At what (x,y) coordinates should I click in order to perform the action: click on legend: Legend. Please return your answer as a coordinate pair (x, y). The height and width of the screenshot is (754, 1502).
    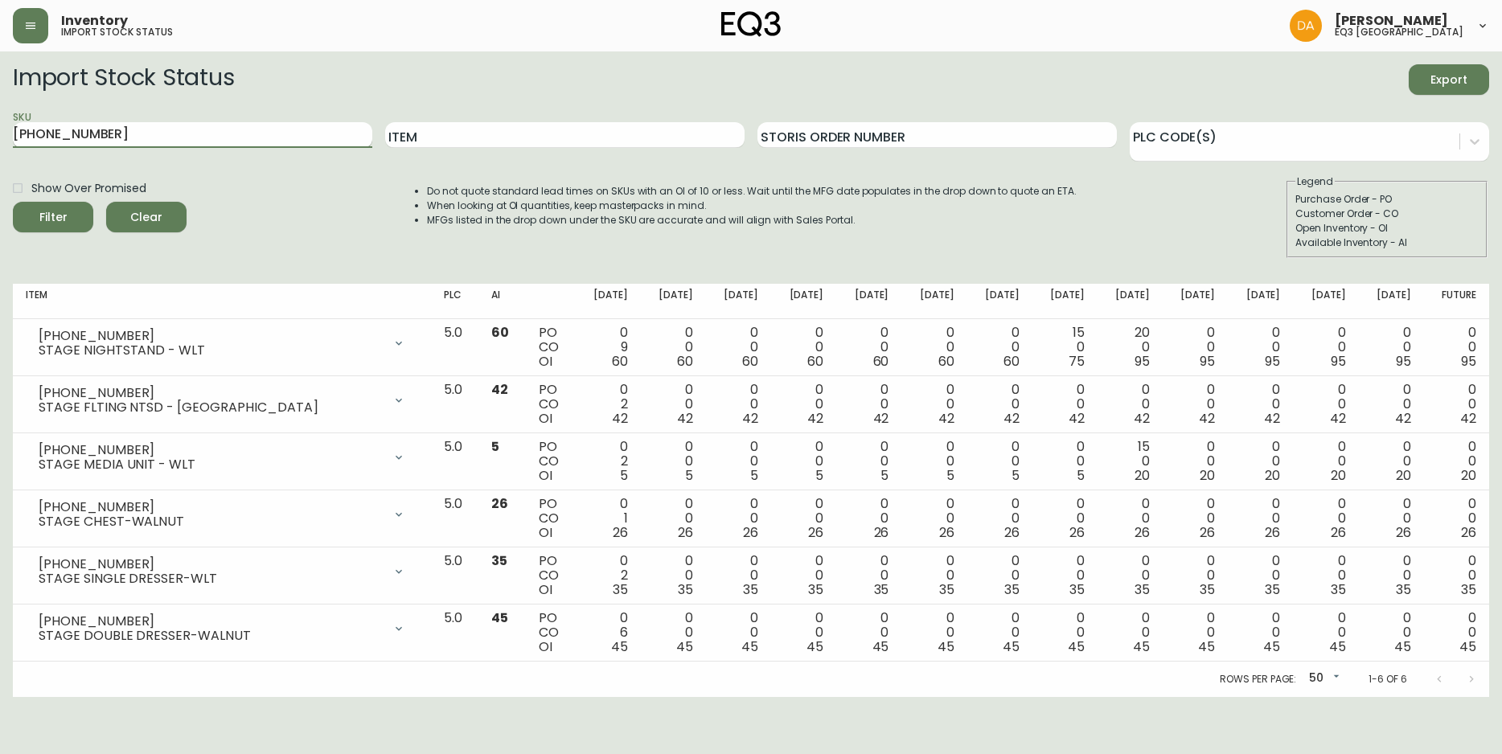
    Looking at the image, I should click on (1315, 182).